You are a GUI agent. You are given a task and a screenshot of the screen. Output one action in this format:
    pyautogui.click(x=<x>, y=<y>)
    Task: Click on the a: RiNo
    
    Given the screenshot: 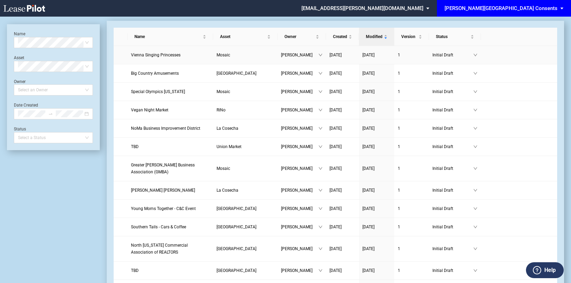 What is the action you would take?
    pyautogui.click(x=245, y=110)
    